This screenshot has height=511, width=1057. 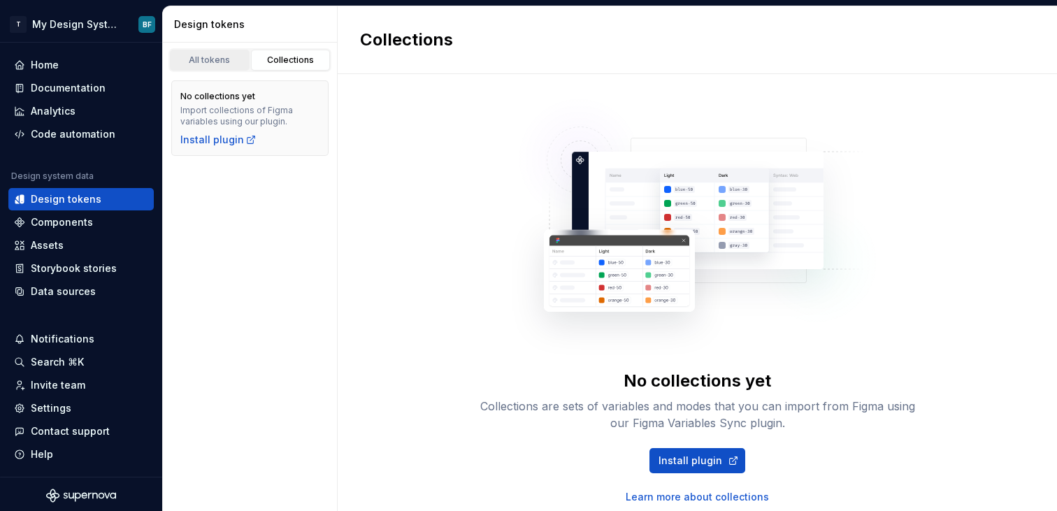 What do you see at coordinates (249, 116) in the screenshot?
I see `div: Import collections of Figma variables using our plugin.` at bounding box center [249, 116].